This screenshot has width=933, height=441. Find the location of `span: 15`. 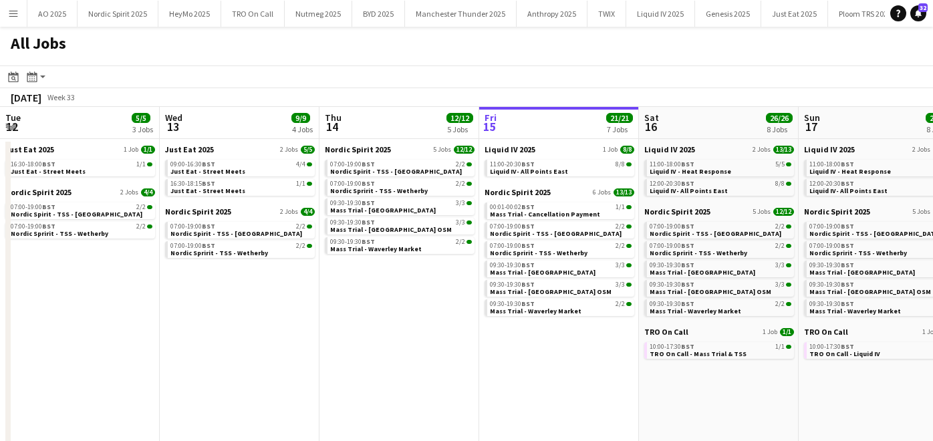

span: 15 is located at coordinates (489, 126).